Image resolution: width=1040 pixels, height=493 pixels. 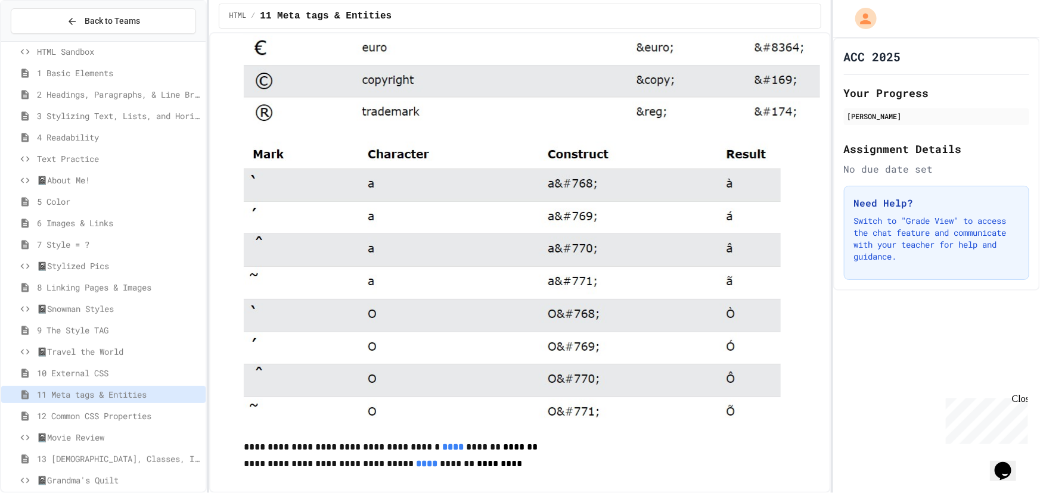 What do you see at coordinates (119, 437) in the screenshot?
I see `span: 📓Movie Review` at bounding box center [119, 437].